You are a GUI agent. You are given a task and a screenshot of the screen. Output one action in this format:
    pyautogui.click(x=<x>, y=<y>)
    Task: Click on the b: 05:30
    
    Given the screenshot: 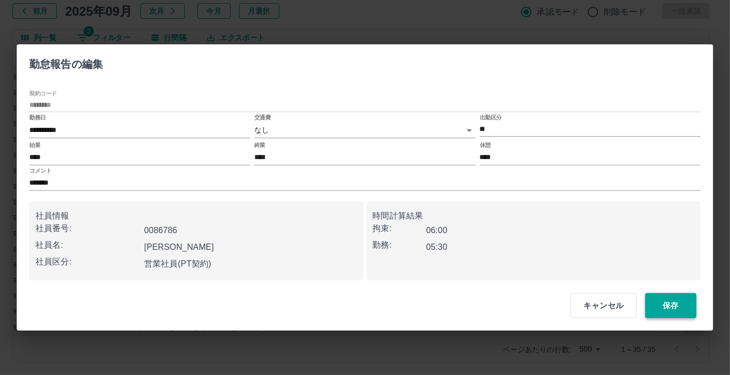 What is the action you would take?
    pyautogui.click(x=436, y=247)
    